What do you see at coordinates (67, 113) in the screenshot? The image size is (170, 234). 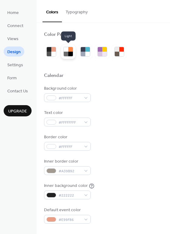 I see `div: Text color` at bounding box center [67, 113].